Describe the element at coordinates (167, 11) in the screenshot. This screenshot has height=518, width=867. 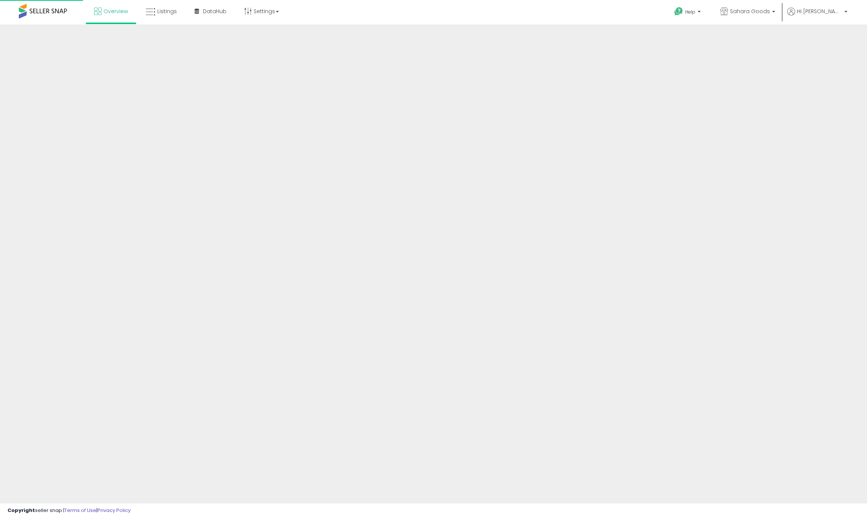
I see `span: Listings` at that location.